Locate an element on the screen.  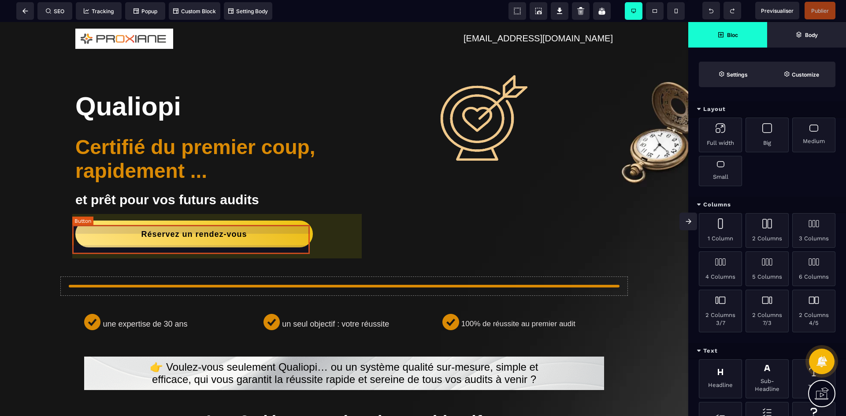
div: 2 Columns 3/7 is located at coordinates (721, 311).